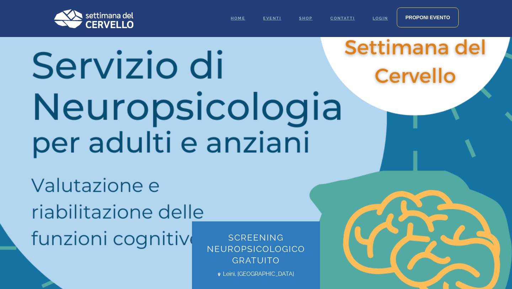 Image resolution: width=512 pixels, height=289 pixels. I want to click on img: Logo, so click(93, 18).